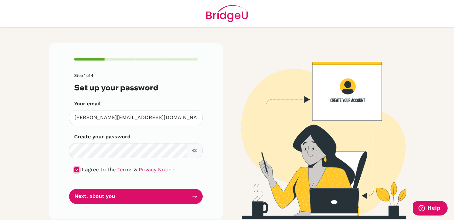 The image size is (454, 220). I want to click on label: Your email, so click(87, 104).